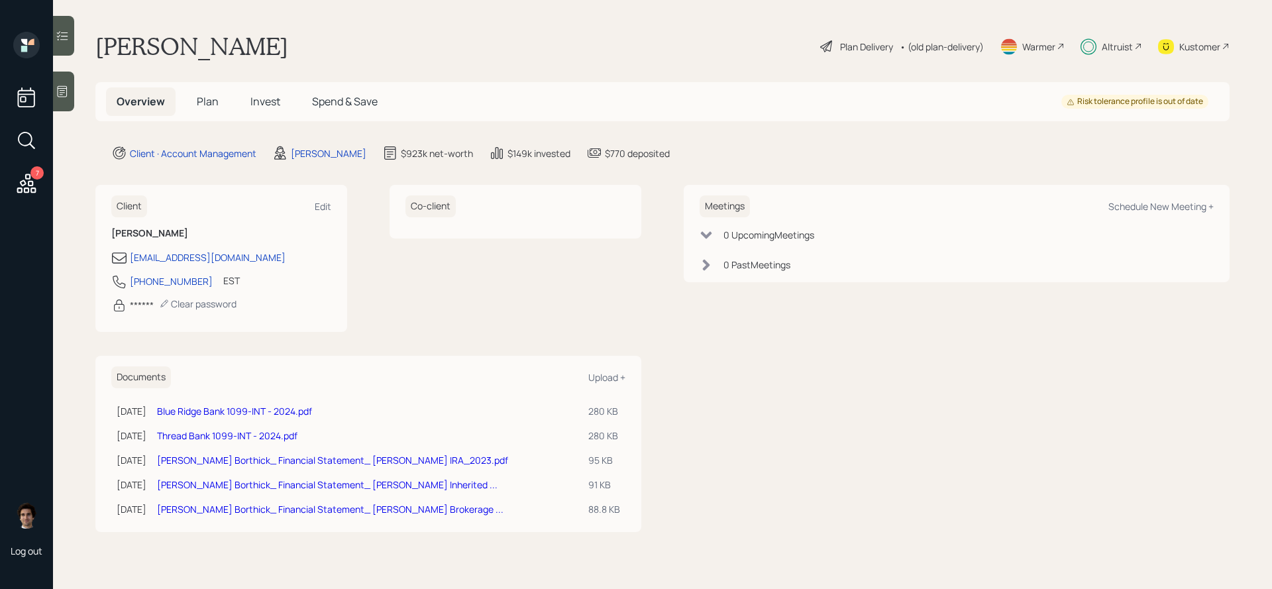 The width and height of the screenshot is (1272, 589). I want to click on div: Warmer, so click(1039, 46).